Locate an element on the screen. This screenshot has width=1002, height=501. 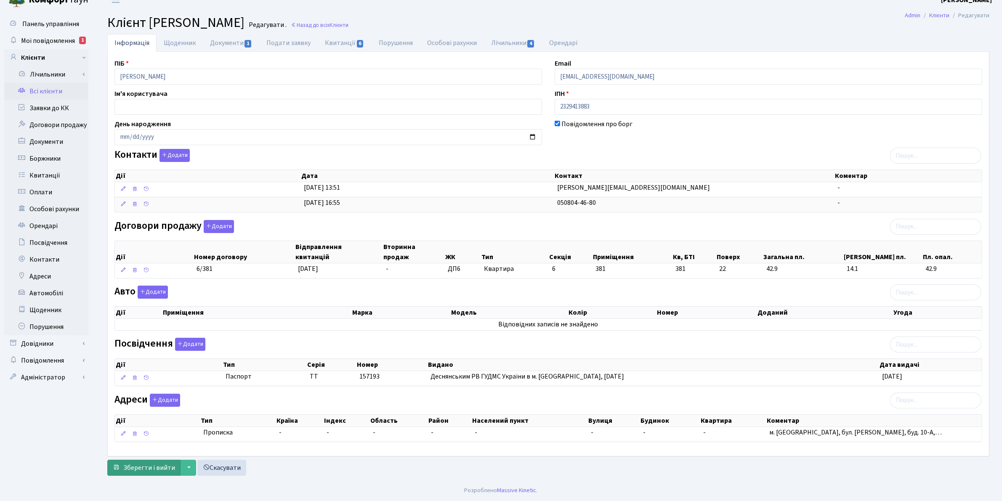
span: 14.1 is located at coordinates (883, 269).